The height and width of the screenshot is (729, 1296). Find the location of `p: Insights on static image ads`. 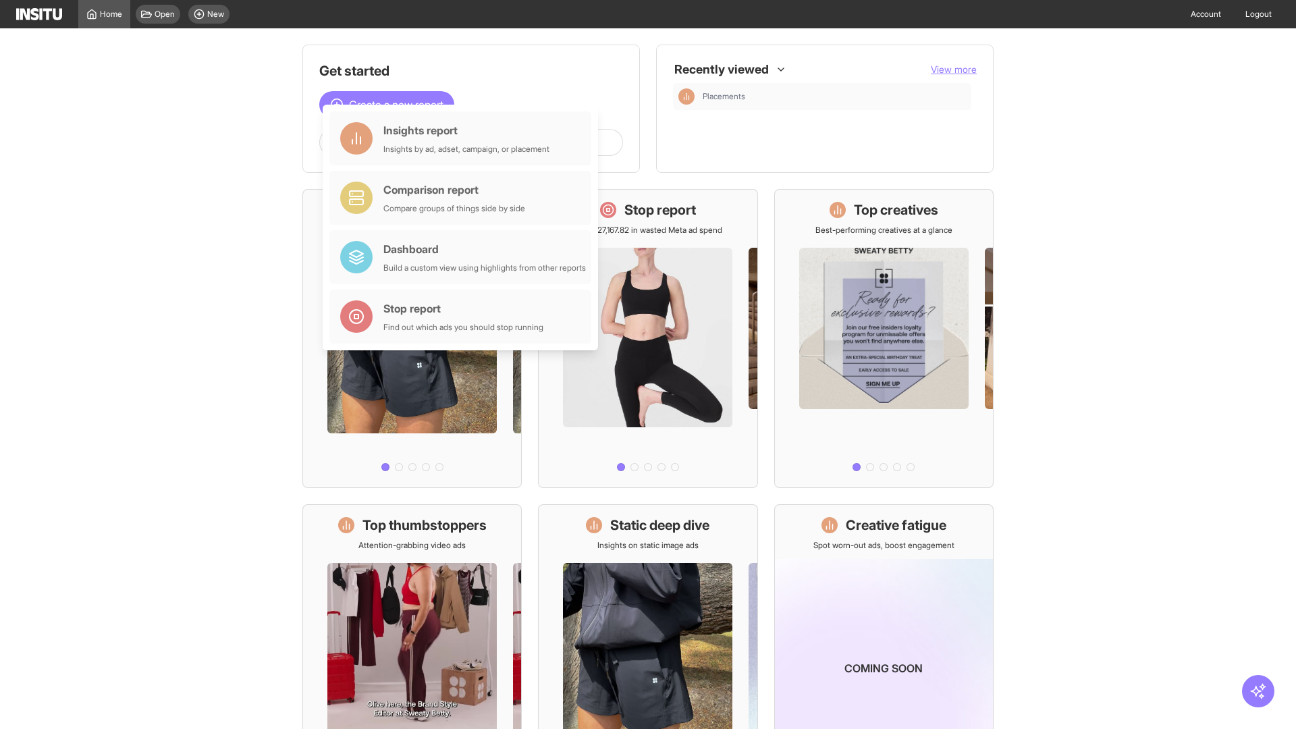

p: Insights on static image ads is located at coordinates (648, 546).